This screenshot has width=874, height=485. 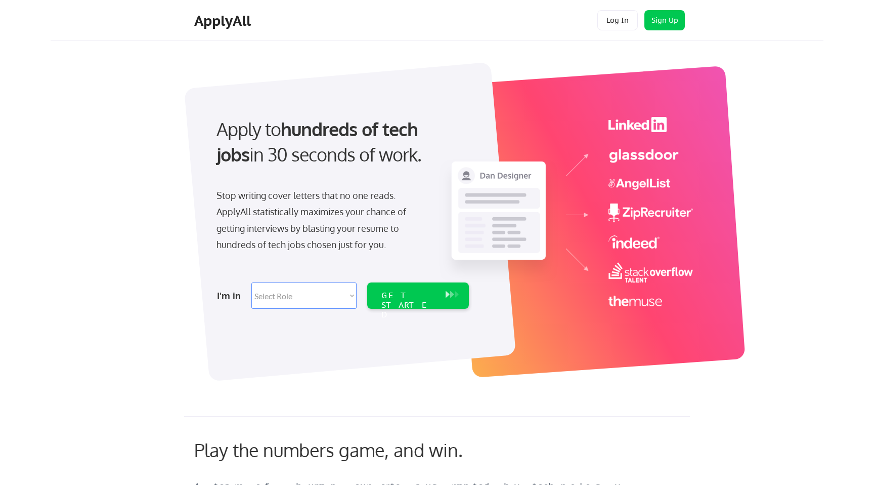 I want to click on button: Log In, so click(x=618, y=20).